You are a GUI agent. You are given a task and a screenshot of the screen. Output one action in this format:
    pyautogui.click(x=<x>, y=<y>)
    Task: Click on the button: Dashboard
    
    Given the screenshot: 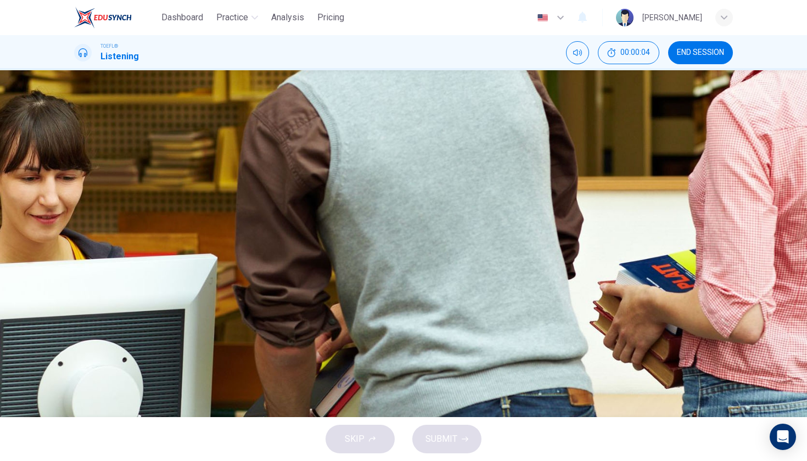 What is the action you would take?
    pyautogui.click(x=182, y=18)
    